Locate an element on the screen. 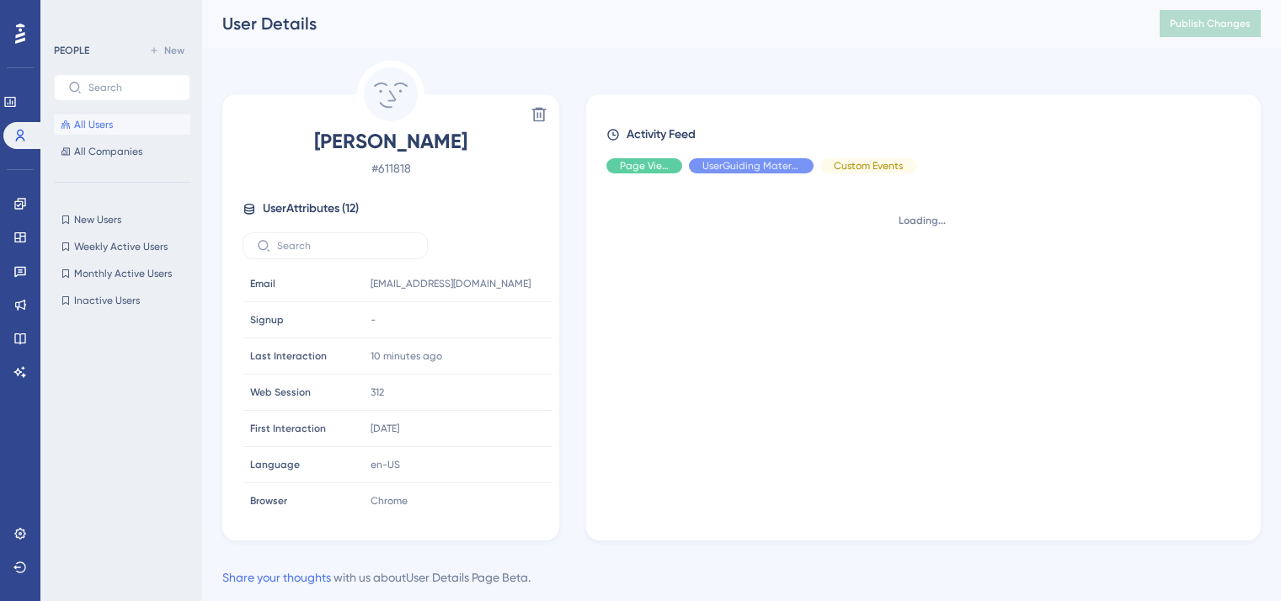 The width and height of the screenshot is (1281, 601). div: Loading... is located at coordinates (921, 221).